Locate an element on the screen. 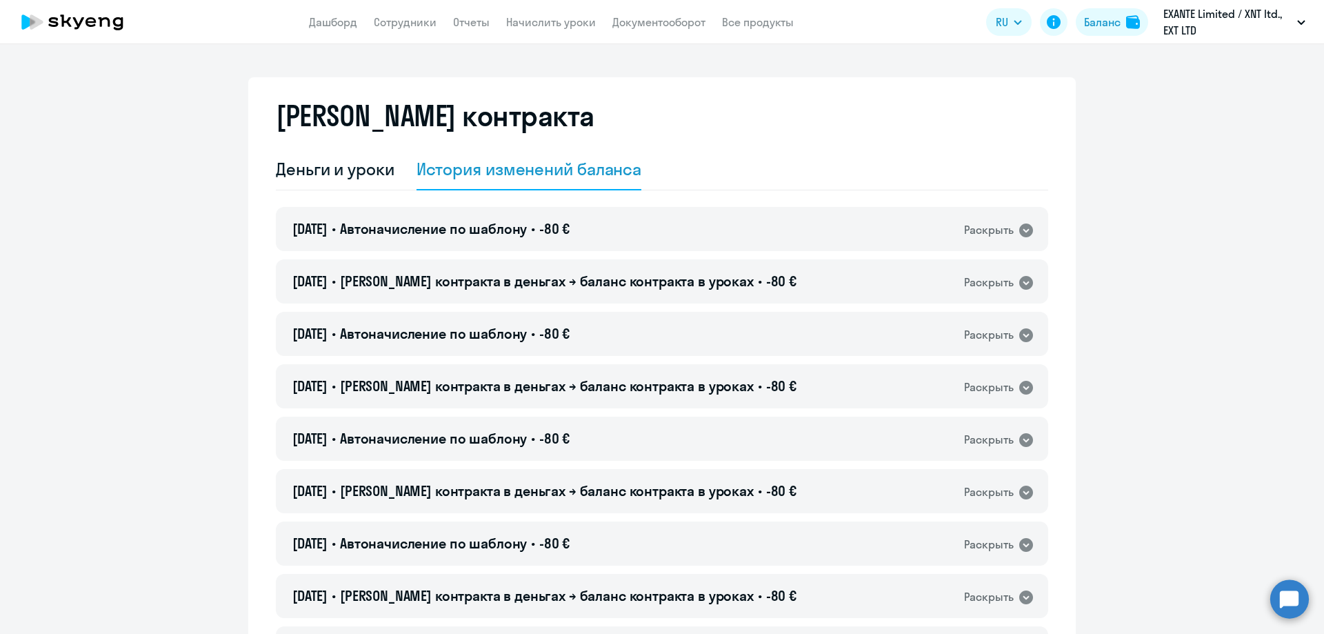 This screenshot has height=634, width=1324. p: ‎EXANTE Limited / XNT ltd., EXT LTD is located at coordinates (1228, 22).